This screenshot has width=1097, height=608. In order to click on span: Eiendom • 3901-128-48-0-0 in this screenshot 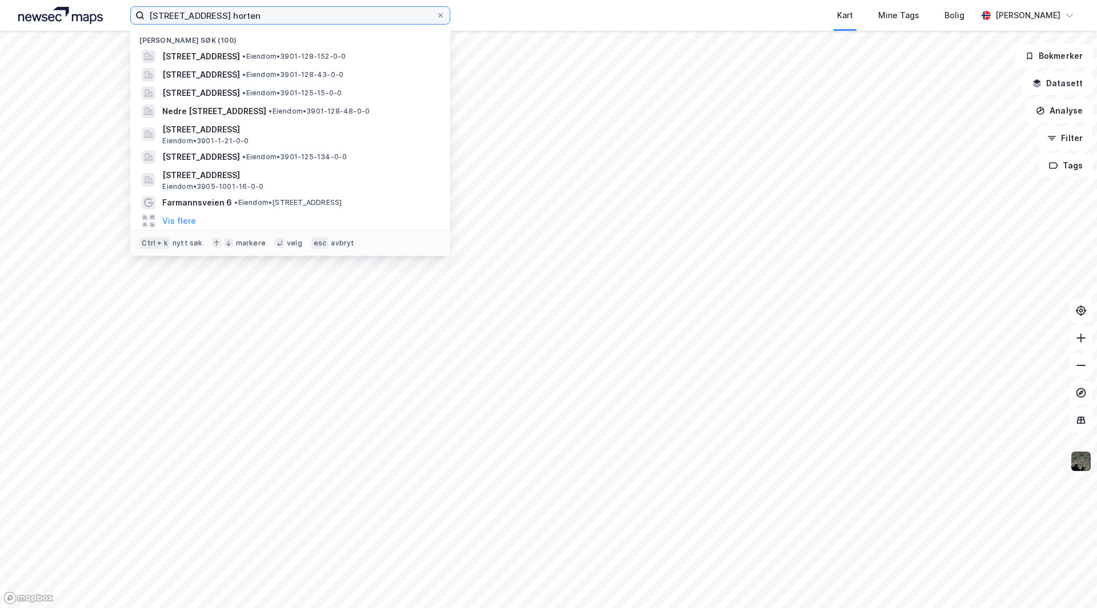, I will do `click(319, 111)`.